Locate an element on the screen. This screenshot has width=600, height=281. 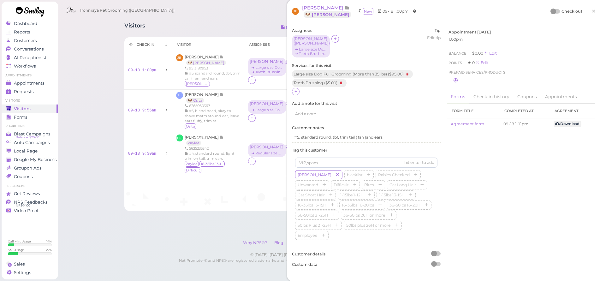
div: ➔ Teeth Brushing is located at coordinates (311, 54).